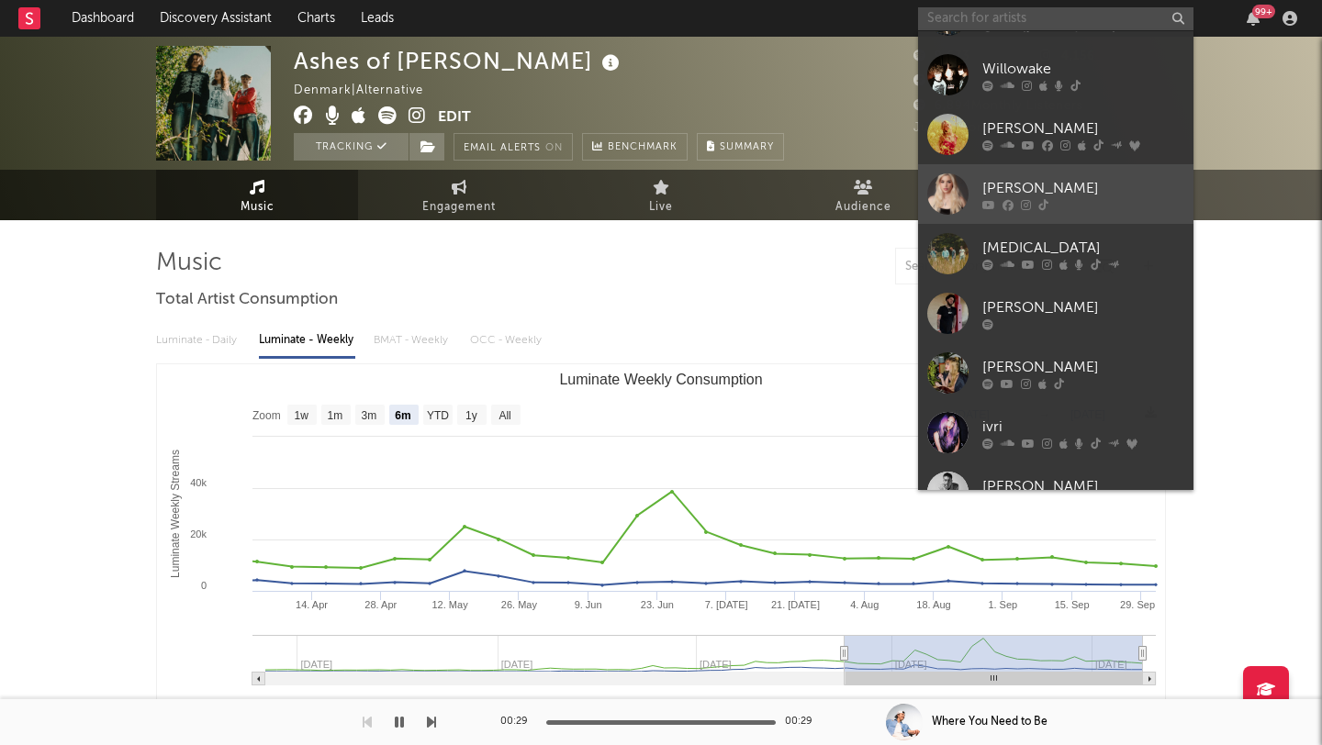 This screenshot has width=1322, height=745. I want to click on div: Luminate - Weekly, so click(307, 341).